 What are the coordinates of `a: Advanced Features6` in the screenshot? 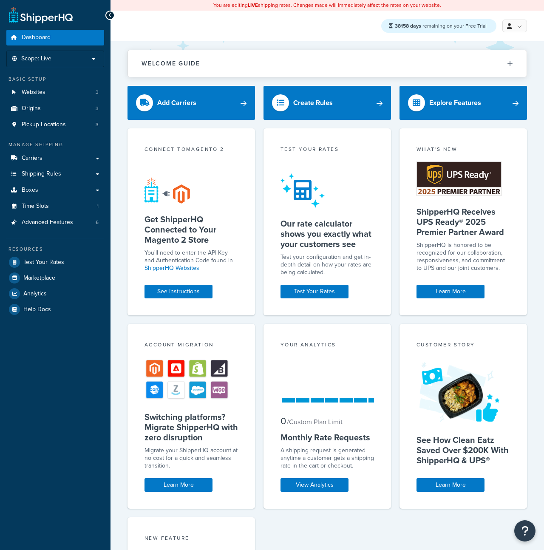 It's located at (55, 222).